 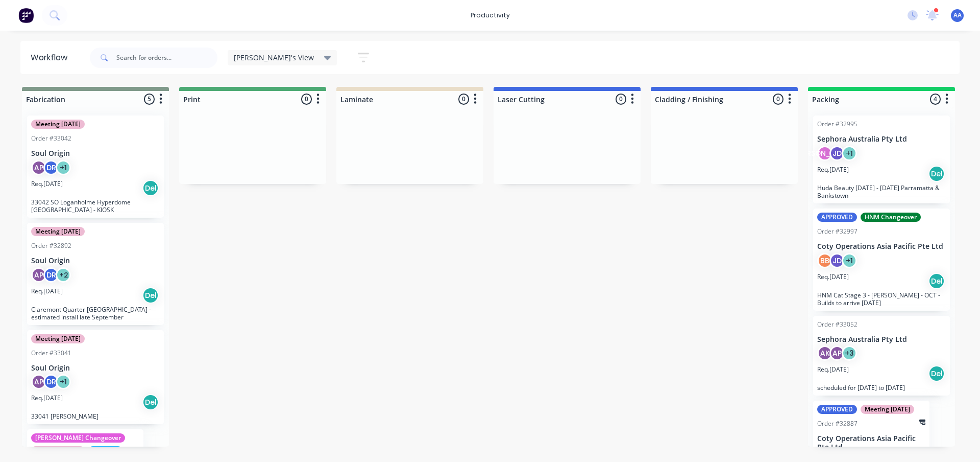 I want to click on div: BB, so click(x=825, y=260).